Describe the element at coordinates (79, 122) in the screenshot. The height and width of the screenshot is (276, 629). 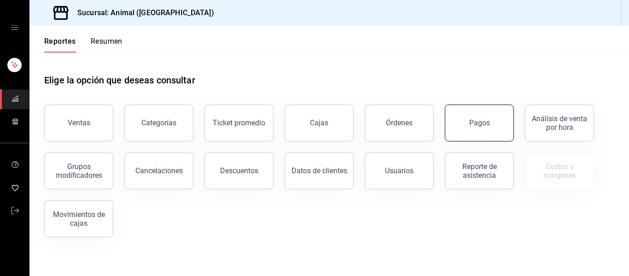
I see `div: Ventas` at that location.